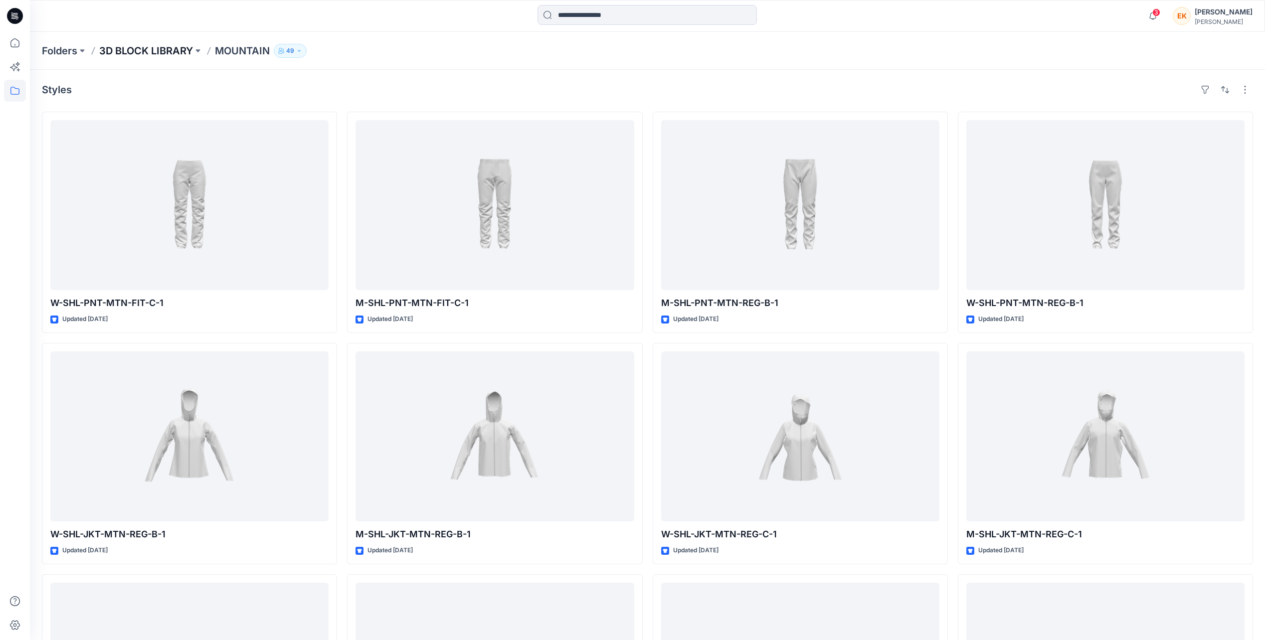 Image resolution: width=1265 pixels, height=640 pixels. Describe the element at coordinates (800, 535) in the screenshot. I see `p: W-SHL-JKT-MTN-REG-C-1` at that location.